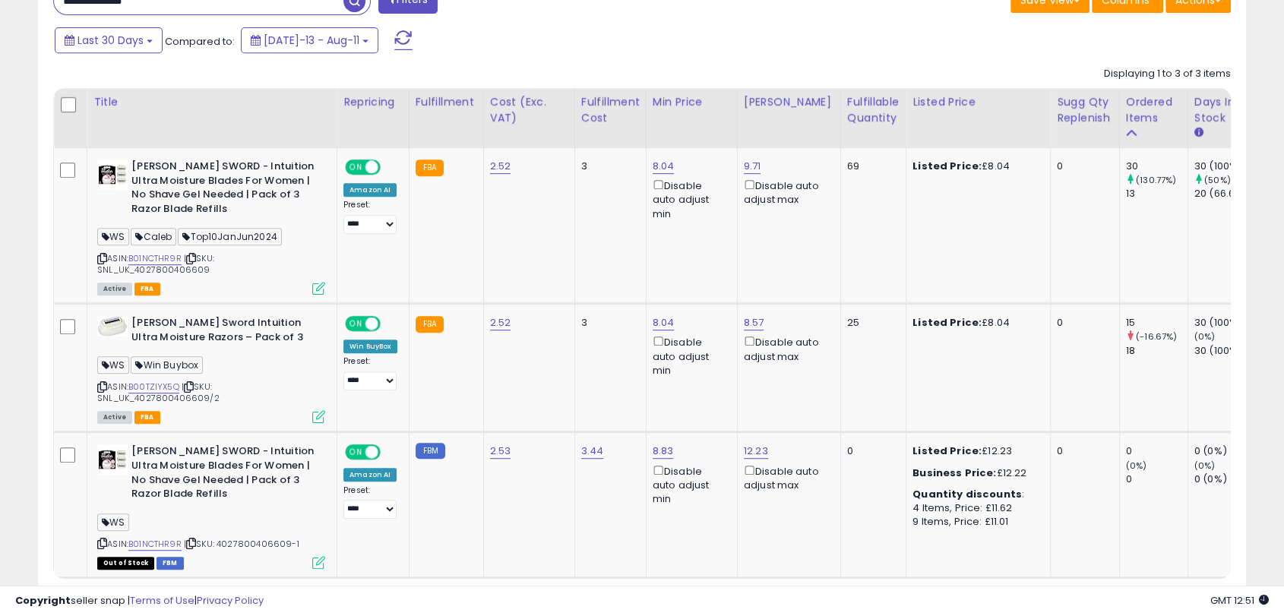  What do you see at coordinates (501, 451) in the screenshot?
I see `a: 2.53` at bounding box center [501, 451].